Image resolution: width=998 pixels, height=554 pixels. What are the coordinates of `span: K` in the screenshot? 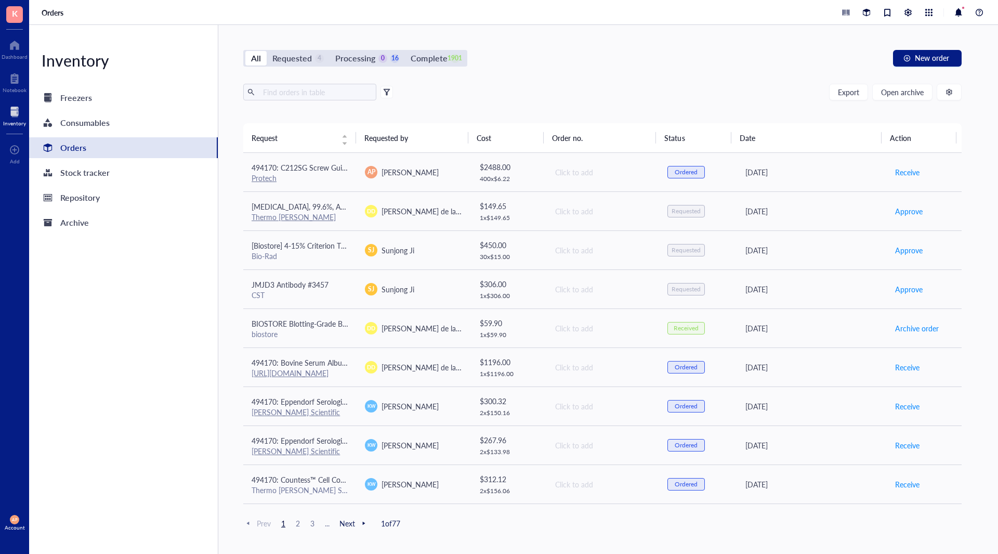 It's located at (15, 13).